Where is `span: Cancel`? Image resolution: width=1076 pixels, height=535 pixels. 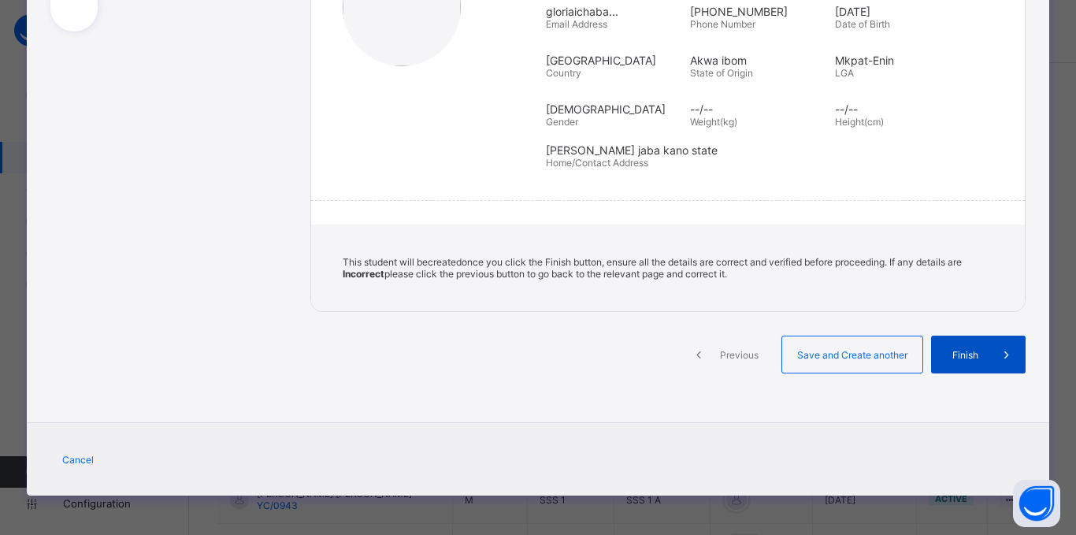 span: Cancel is located at coordinates (78, 459).